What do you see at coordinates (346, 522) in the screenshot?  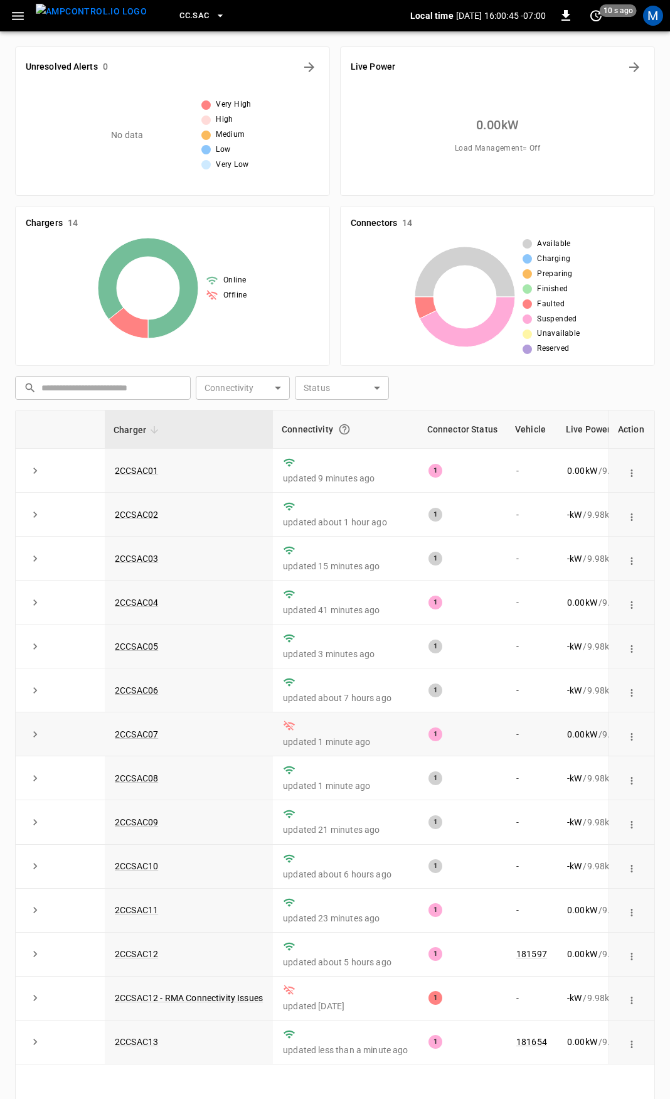 I see `p: updated about 1 hour ago` at bounding box center [346, 522].